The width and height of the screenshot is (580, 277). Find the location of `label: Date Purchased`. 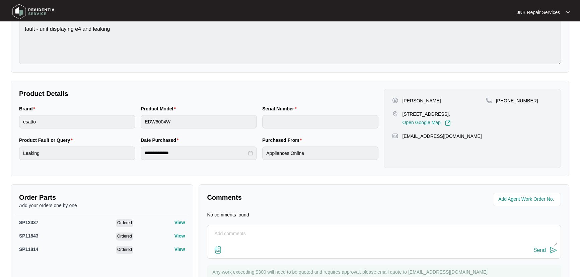

label: Date Purchased is located at coordinates (161, 140).